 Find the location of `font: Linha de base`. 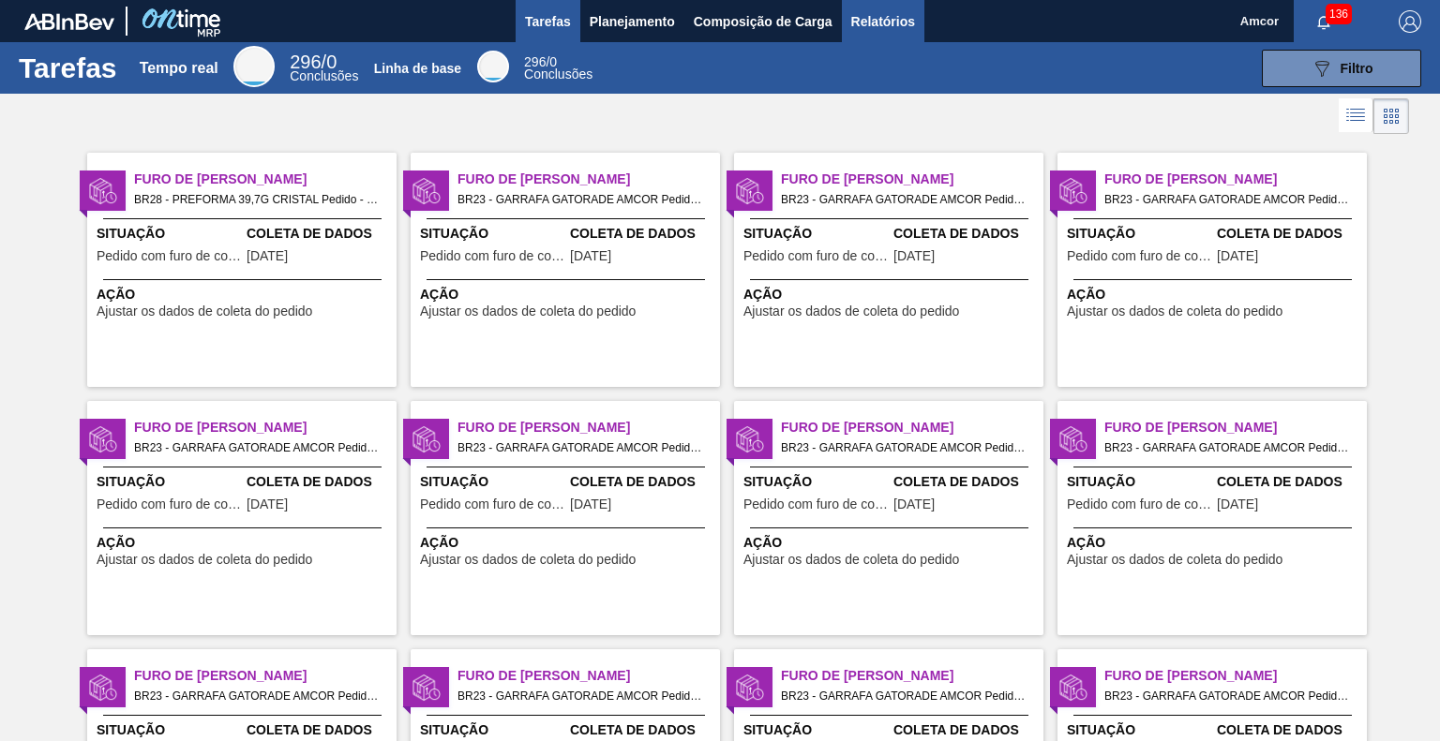

font: Linha de base is located at coordinates (417, 68).